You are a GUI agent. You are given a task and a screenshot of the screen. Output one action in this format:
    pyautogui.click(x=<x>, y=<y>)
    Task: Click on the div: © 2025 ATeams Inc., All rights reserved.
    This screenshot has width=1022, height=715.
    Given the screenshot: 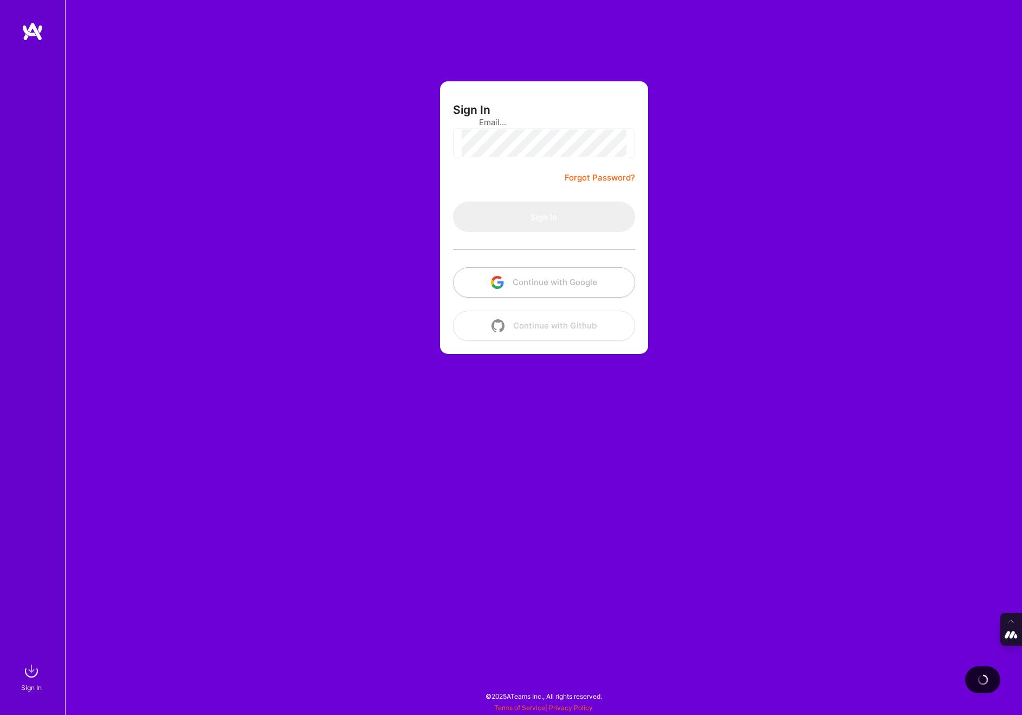 What is the action you would take?
    pyautogui.click(x=544, y=696)
    